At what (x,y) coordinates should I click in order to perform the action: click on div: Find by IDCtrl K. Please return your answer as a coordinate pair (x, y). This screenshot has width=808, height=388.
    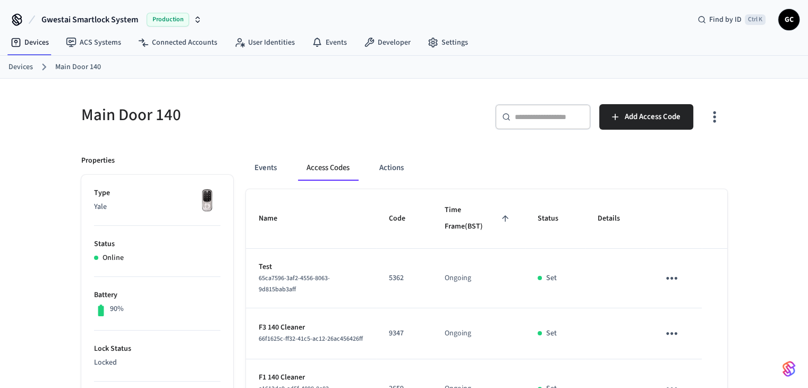
    Looking at the image, I should click on (732, 20).